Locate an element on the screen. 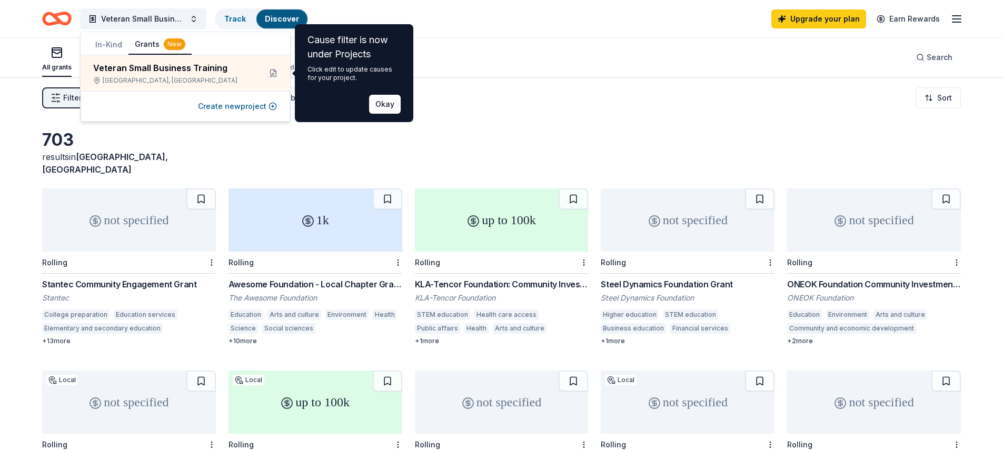  div: New is located at coordinates (174, 44).